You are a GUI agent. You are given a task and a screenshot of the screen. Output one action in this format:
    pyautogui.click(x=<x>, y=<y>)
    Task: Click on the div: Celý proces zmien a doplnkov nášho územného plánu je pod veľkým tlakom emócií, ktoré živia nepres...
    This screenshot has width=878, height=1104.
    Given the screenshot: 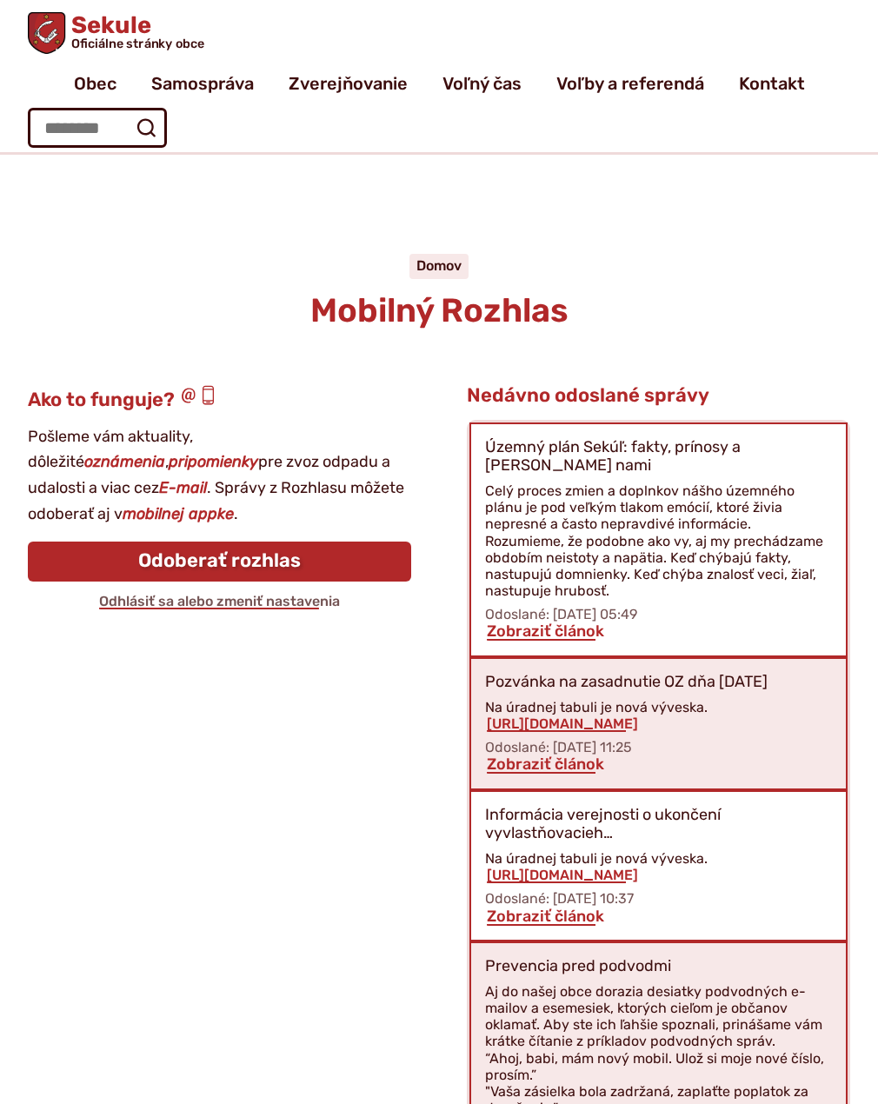 What is the action you would take?
    pyautogui.click(x=658, y=541)
    